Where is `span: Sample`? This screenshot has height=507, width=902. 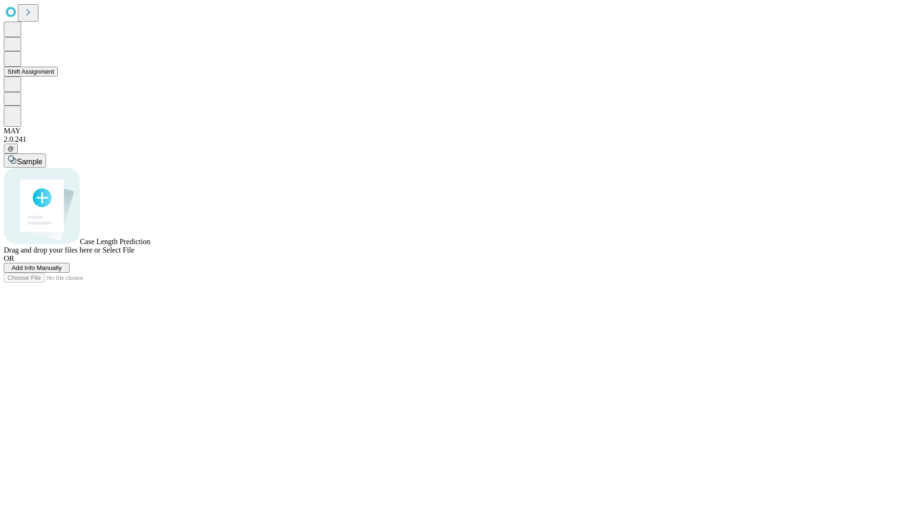 span: Sample is located at coordinates (30, 162).